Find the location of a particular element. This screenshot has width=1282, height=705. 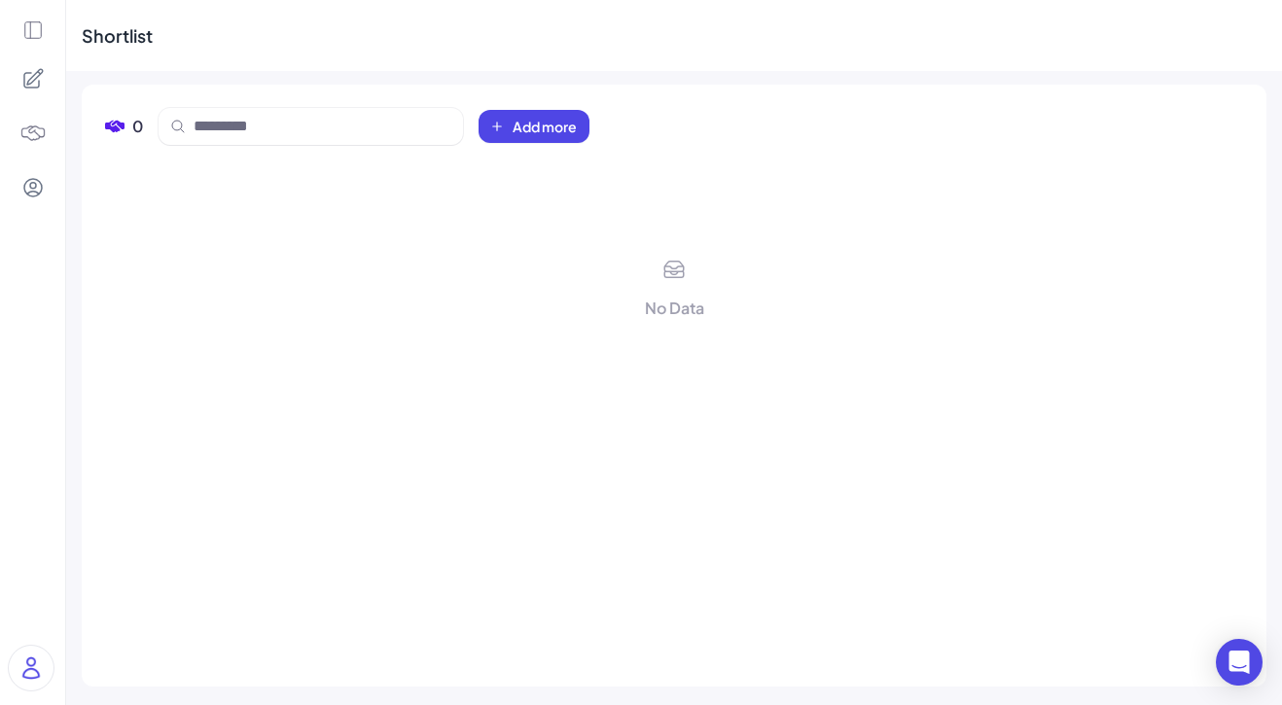

img: user_logo.png is located at coordinates (31, 668).